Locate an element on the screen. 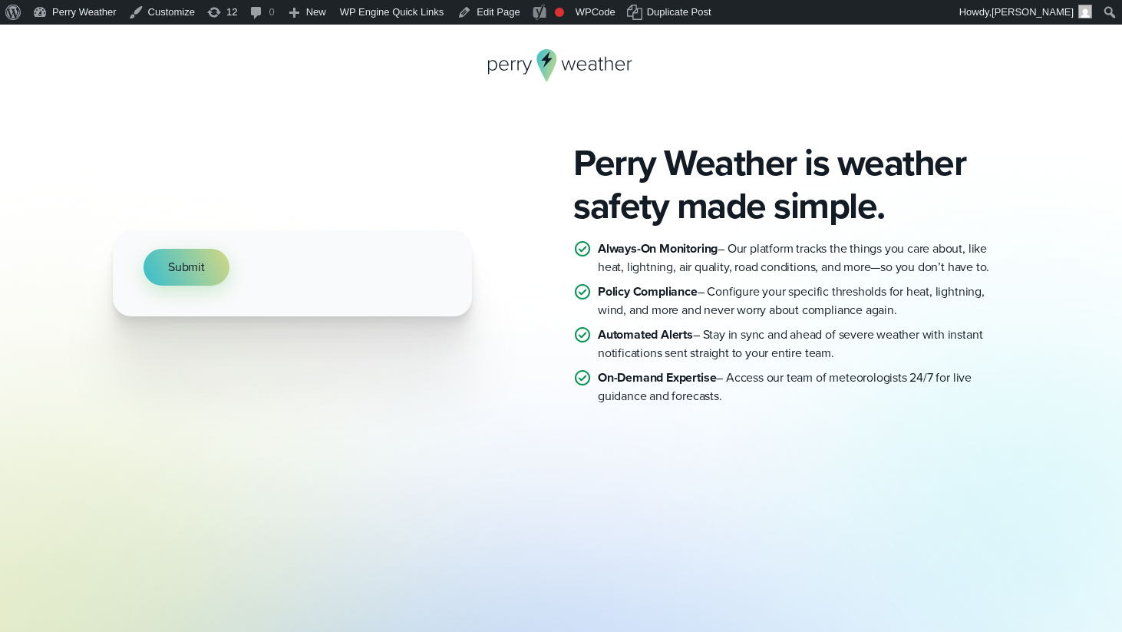 The height and width of the screenshot is (632, 1122). strong: Always-On Monitoring is located at coordinates (658, 248).